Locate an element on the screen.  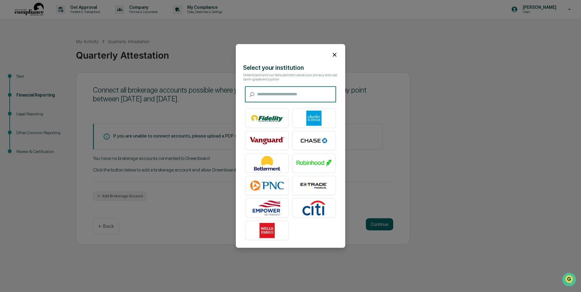
img: Citibank is located at coordinates (314, 208).